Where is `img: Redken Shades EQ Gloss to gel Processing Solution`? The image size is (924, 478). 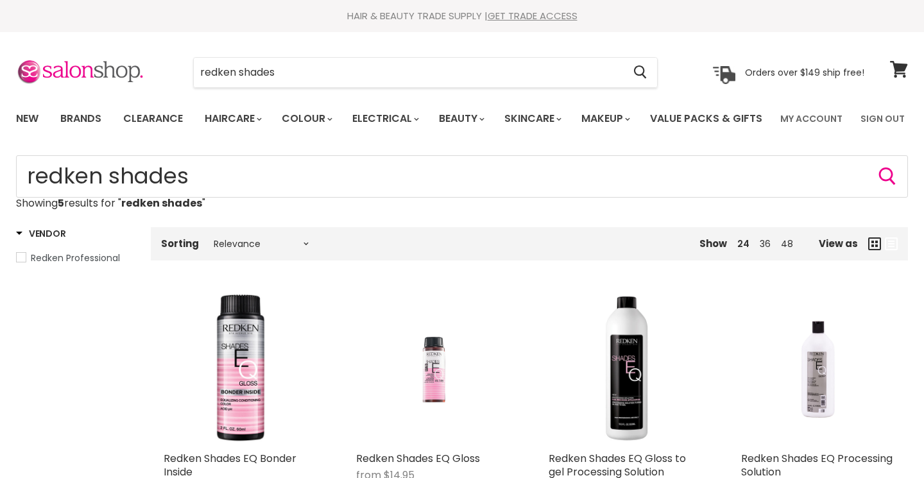
img: Redken Shades EQ Gloss to gel Processing Solution is located at coordinates (625, 368).